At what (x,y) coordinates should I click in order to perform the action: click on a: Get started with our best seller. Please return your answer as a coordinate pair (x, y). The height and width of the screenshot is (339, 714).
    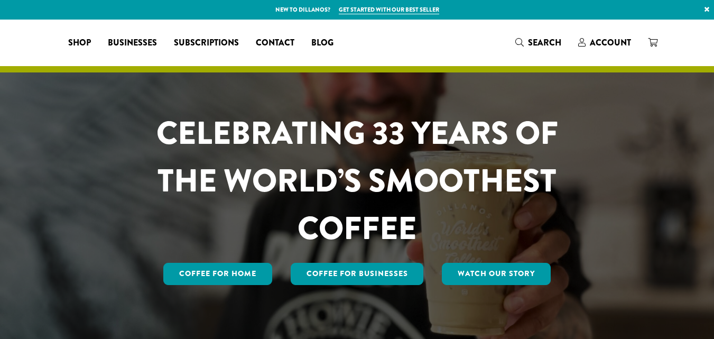
    Looking at the image, I should click on (389, 10).